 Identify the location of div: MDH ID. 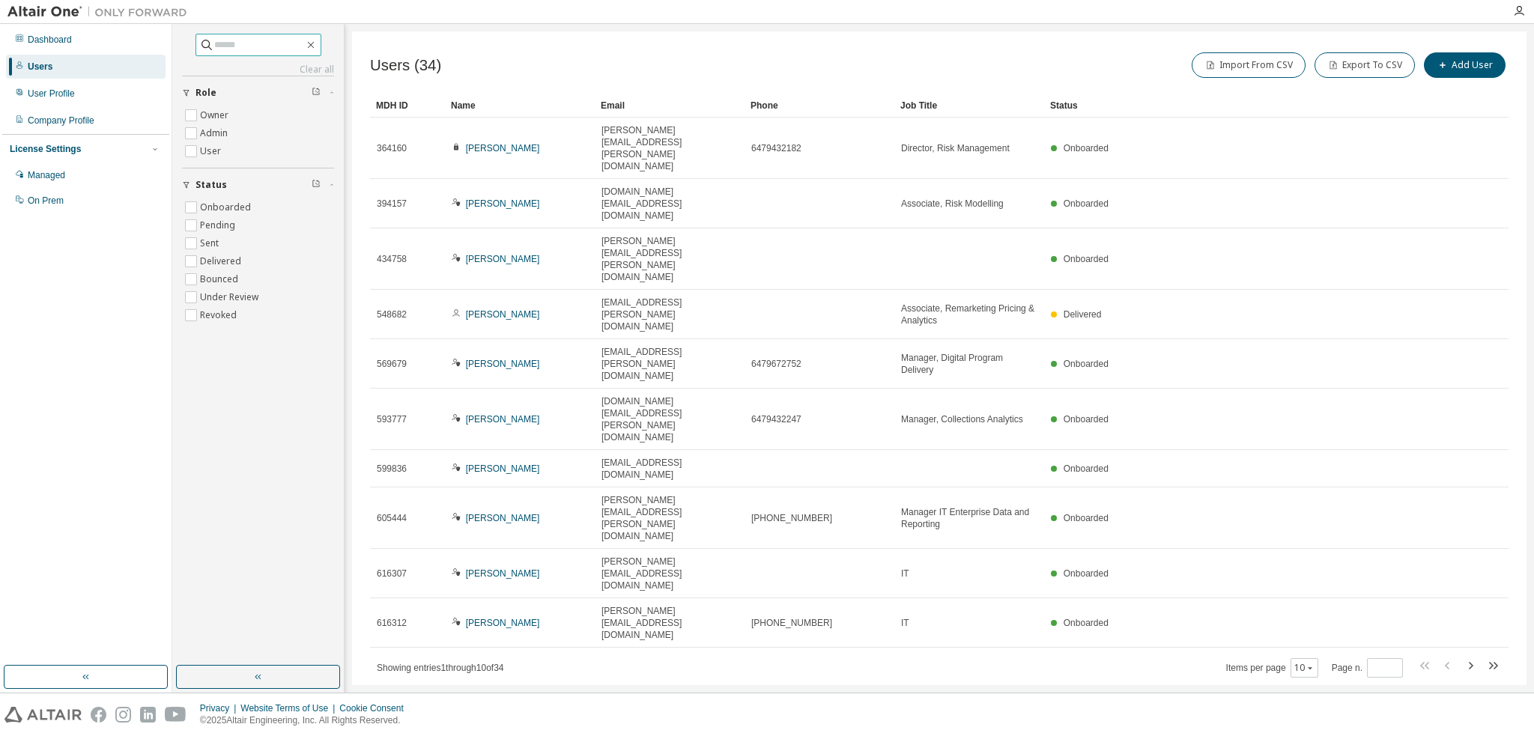
(408, 106).